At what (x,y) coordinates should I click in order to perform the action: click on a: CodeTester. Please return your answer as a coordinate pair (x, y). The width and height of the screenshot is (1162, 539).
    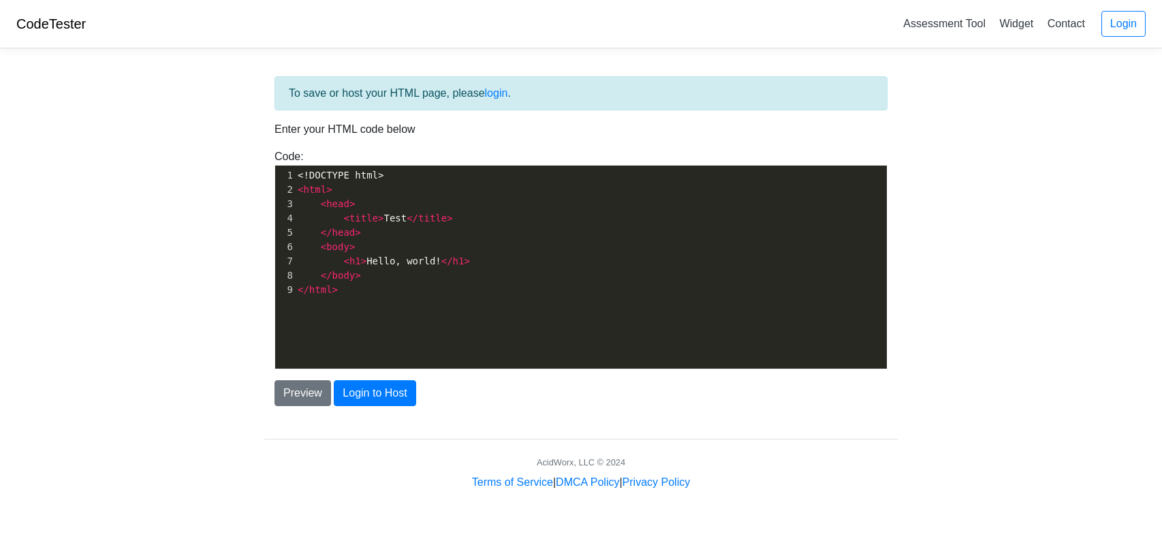
    Looking at the image, I should click on (51, 24).